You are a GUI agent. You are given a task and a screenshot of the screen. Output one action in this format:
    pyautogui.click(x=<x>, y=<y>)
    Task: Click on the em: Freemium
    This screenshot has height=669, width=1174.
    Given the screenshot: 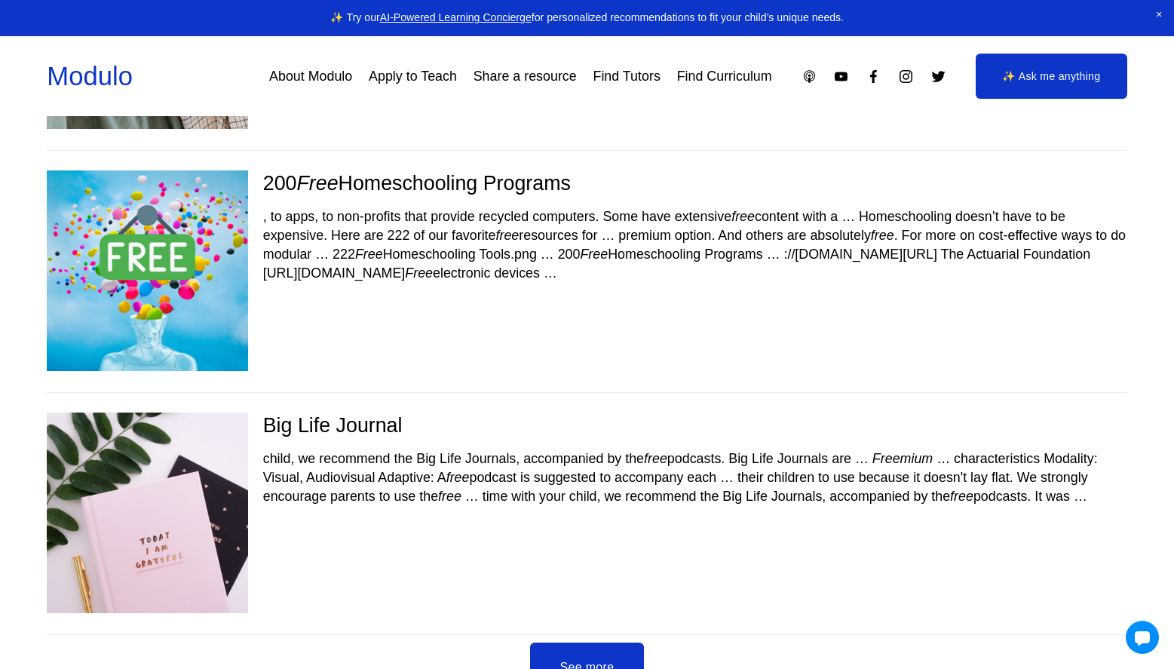 What is the action you would take?
    pyautogui.click(x=902, y=458)
    